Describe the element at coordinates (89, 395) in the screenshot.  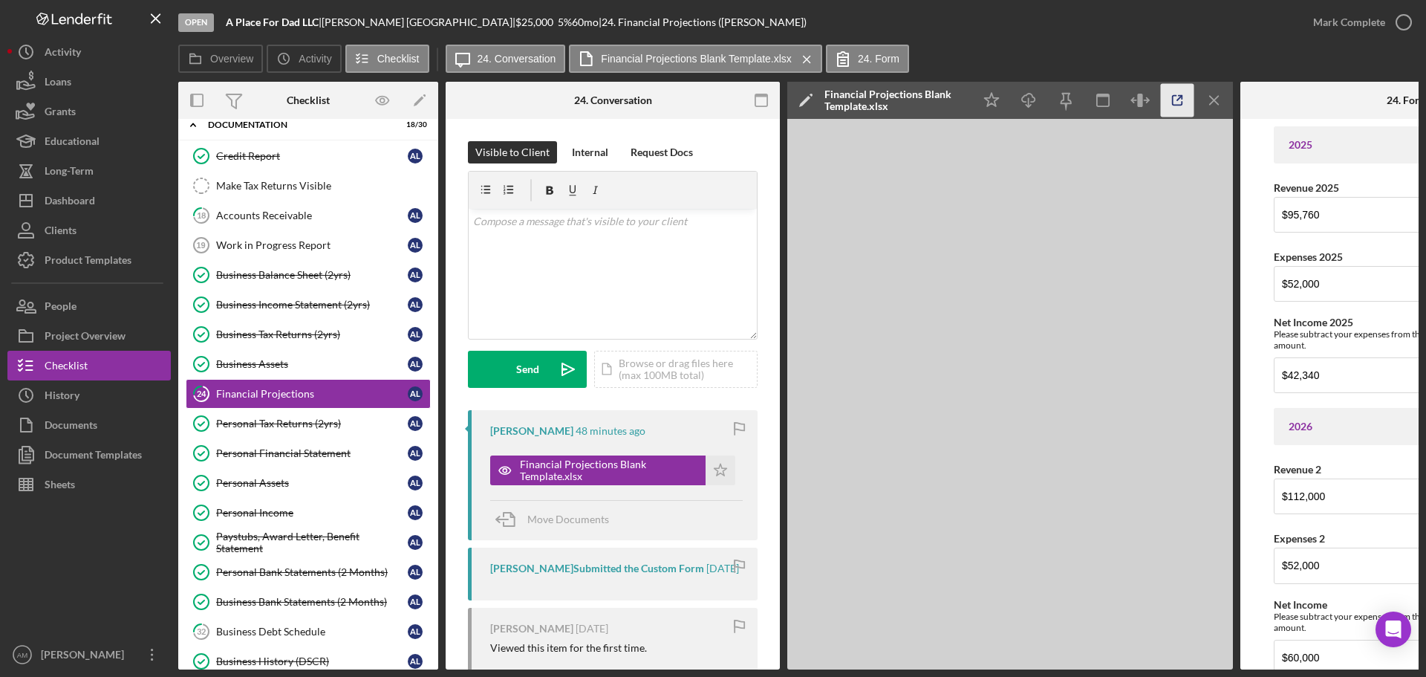
I see `button: History` at that location.